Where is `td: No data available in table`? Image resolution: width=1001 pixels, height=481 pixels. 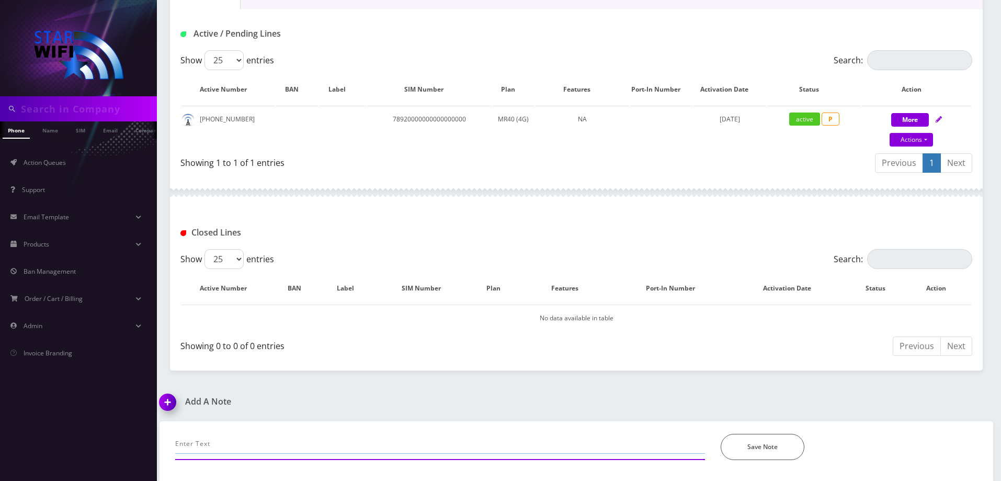
td: No data available in table is located at coordinates (576, 317).